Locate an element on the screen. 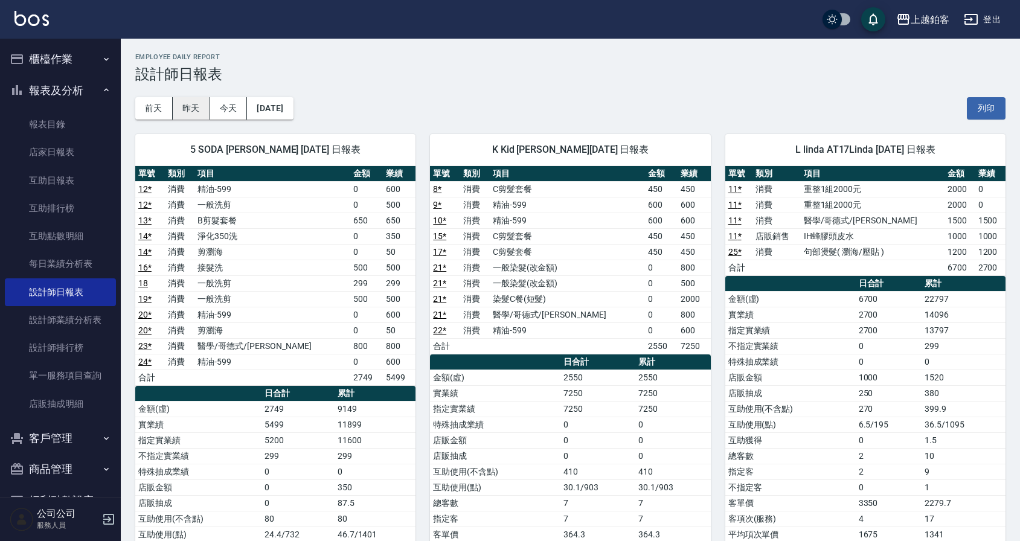 The height and width of the screenshot is (541, 1020). td: 1500 is located at coordinates (959, 220).